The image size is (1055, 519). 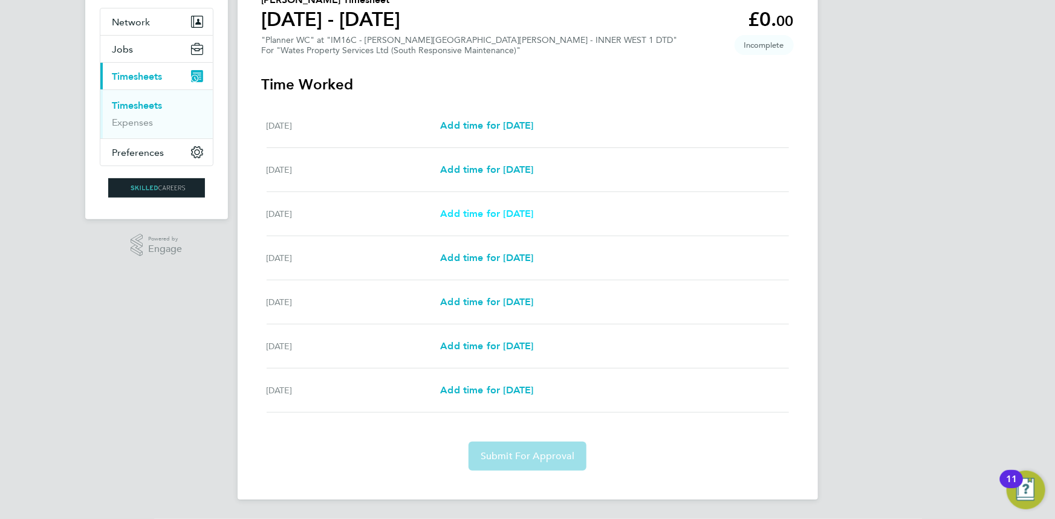 I want to click on a: Expenses, so click(x=133, y=122).